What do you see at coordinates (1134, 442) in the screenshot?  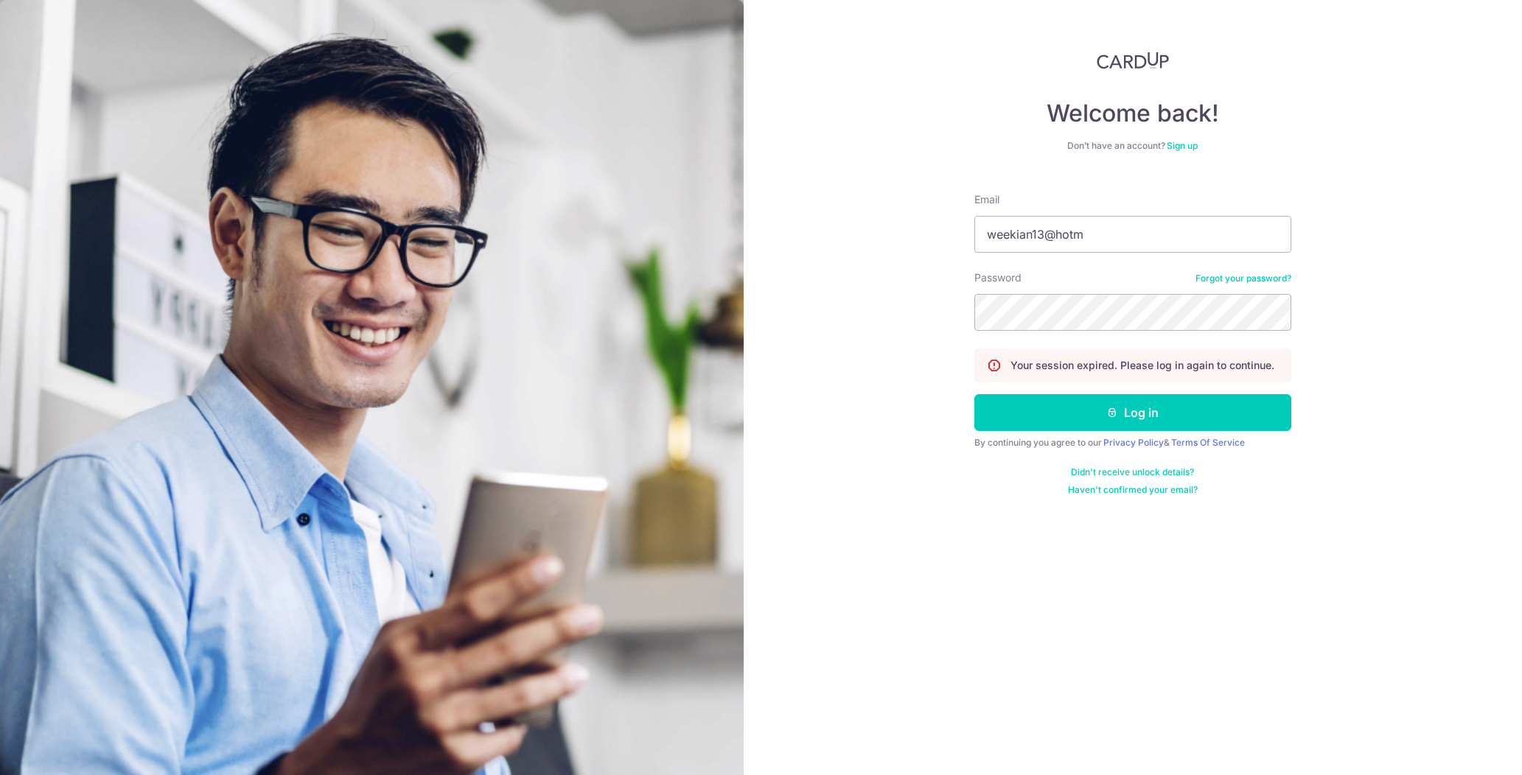 I see `a: Privacy Policy` at bounding box center [1134, 442].